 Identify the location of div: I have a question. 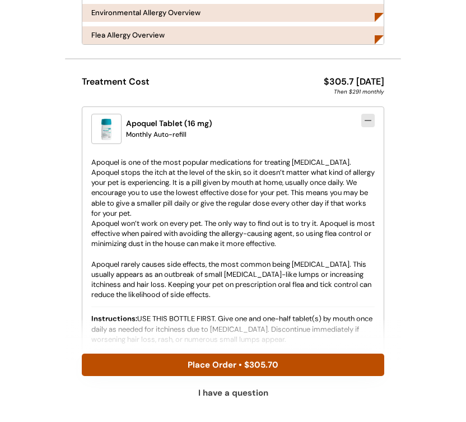
(233, 392).